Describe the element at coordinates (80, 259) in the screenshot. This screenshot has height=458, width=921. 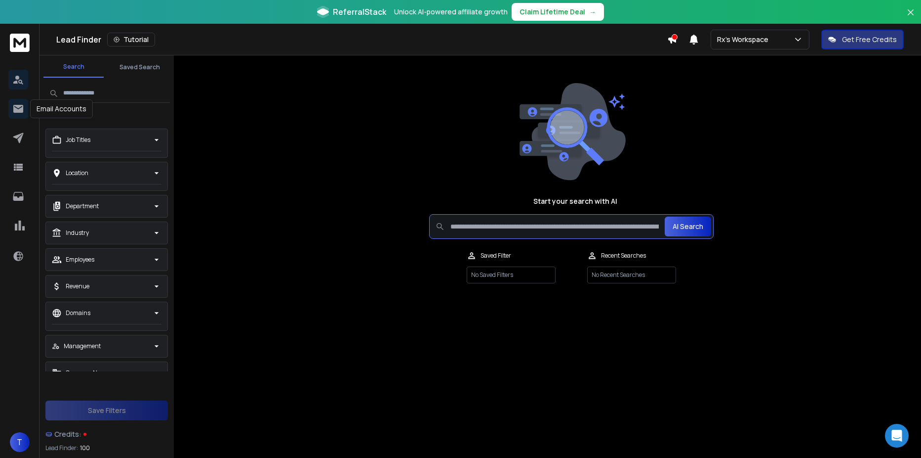
I see `p: Employees` at that location.